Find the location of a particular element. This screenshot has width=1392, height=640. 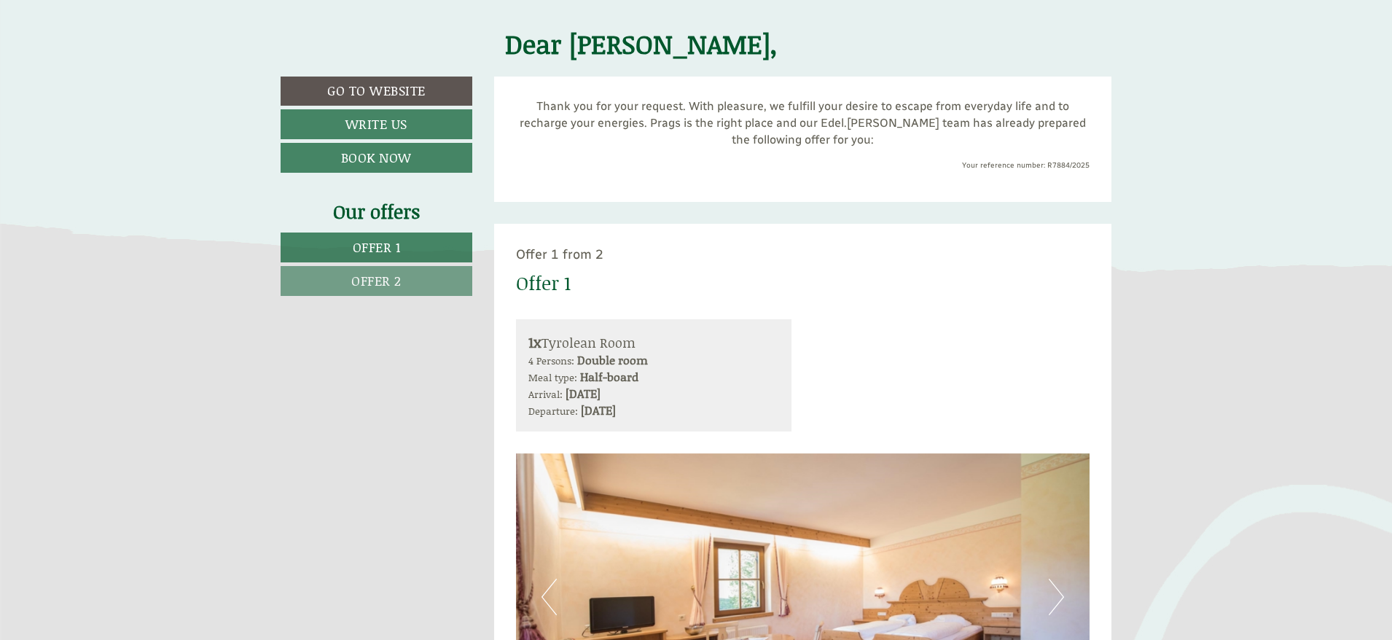

small: Arrival: is located at coordinates (545, 394).